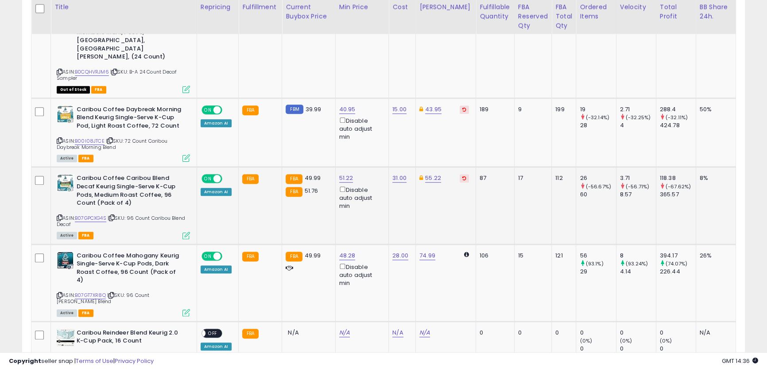 The image size is (767, 370). What do you see at coordinates (493, 109) in the screenshot?
I see `div: 189` at bounding box center [493, 109].